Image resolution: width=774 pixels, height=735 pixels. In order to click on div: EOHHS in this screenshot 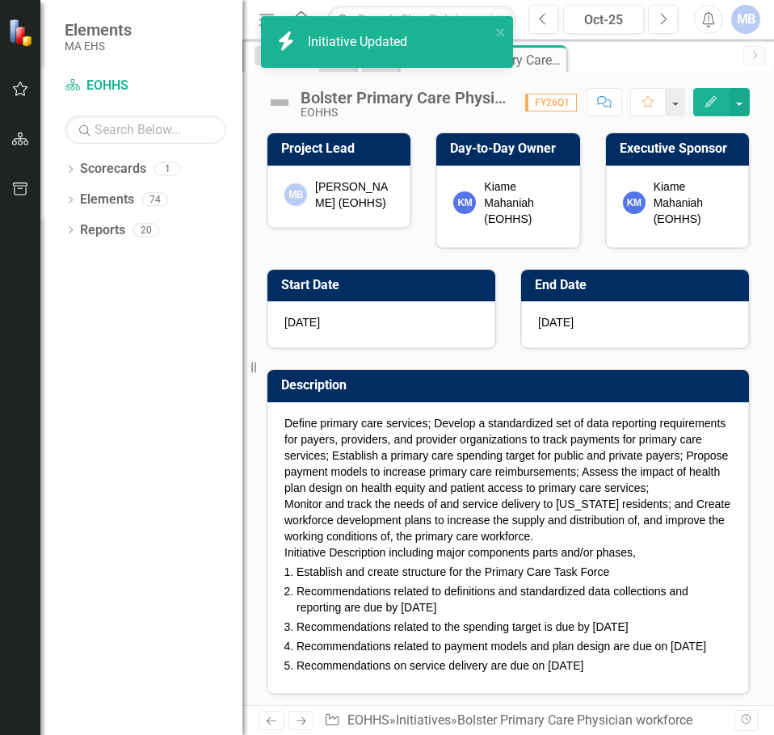, I will do `click(405, 112)`.